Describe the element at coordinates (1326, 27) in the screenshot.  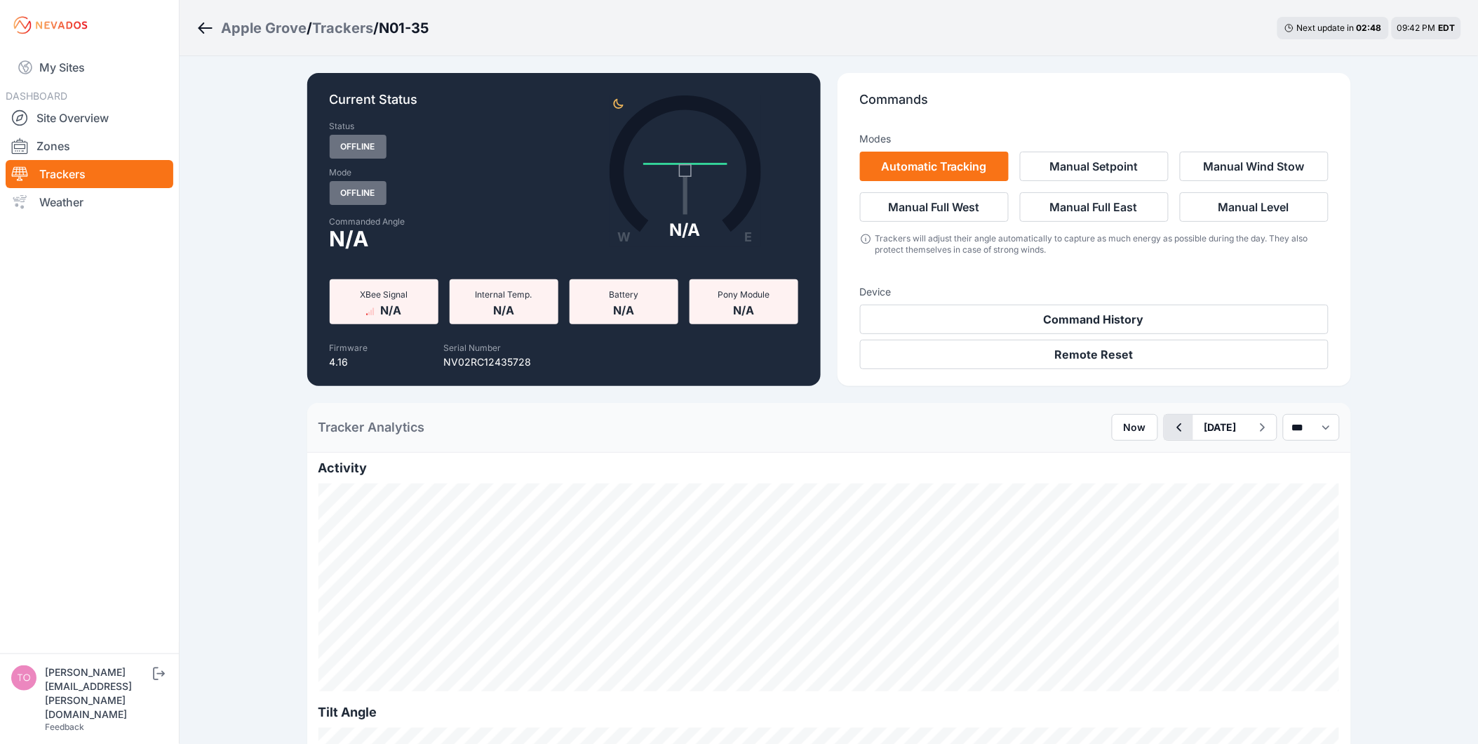
I see `span: Next update in` at that location.